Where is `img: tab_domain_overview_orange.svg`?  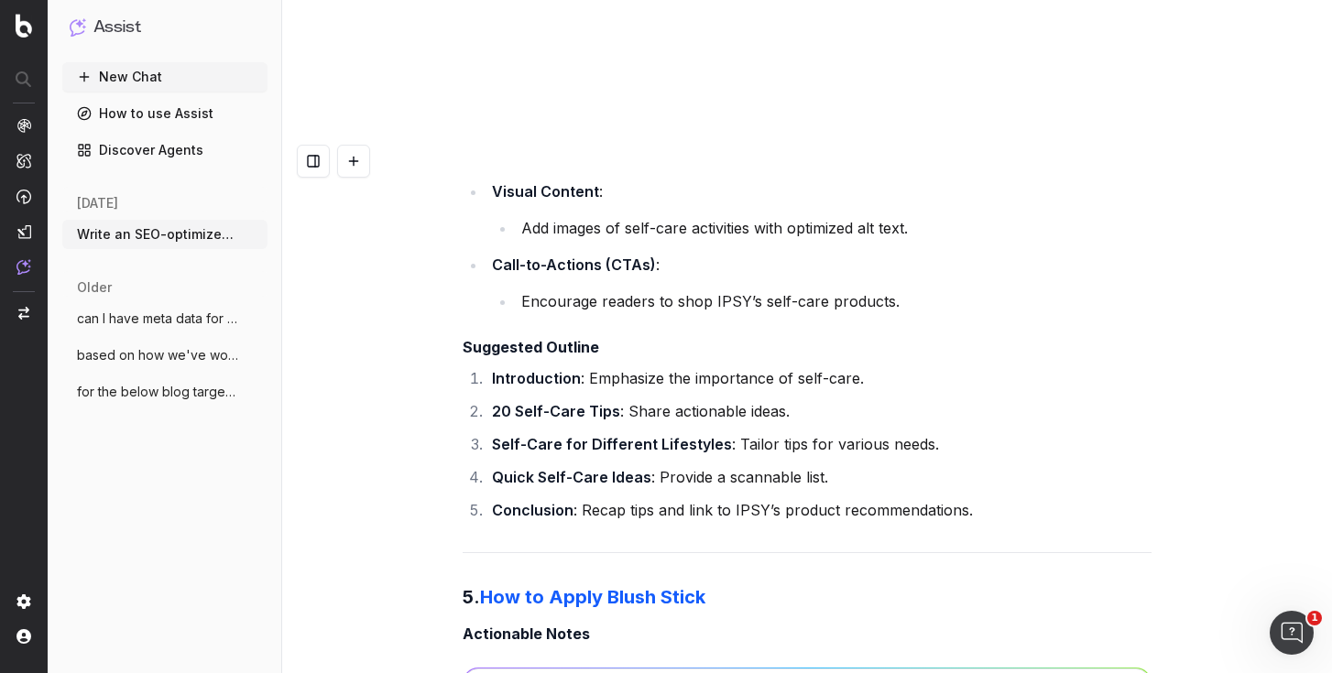
img: tab_domain_overview_orange.svg is located at coordinates (57, 114).